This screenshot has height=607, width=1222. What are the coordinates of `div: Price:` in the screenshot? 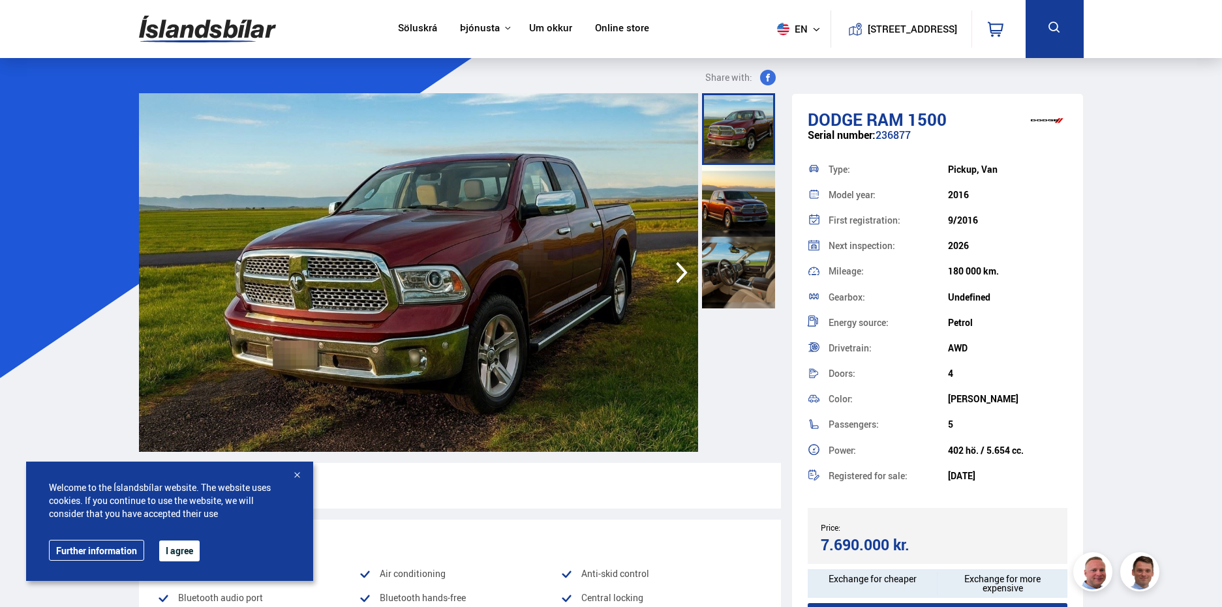 It's located at (879, 528).